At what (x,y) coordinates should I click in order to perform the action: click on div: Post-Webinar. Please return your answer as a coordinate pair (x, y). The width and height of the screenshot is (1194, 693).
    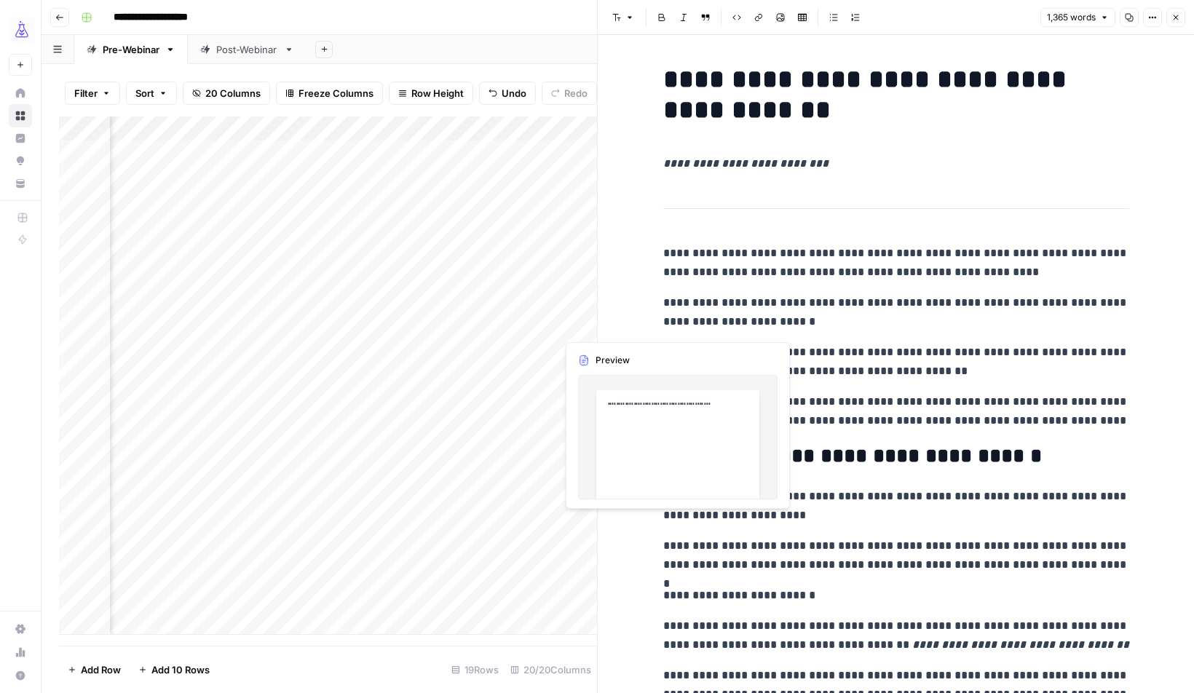
    Looking at the image, I should click on (247, 49).